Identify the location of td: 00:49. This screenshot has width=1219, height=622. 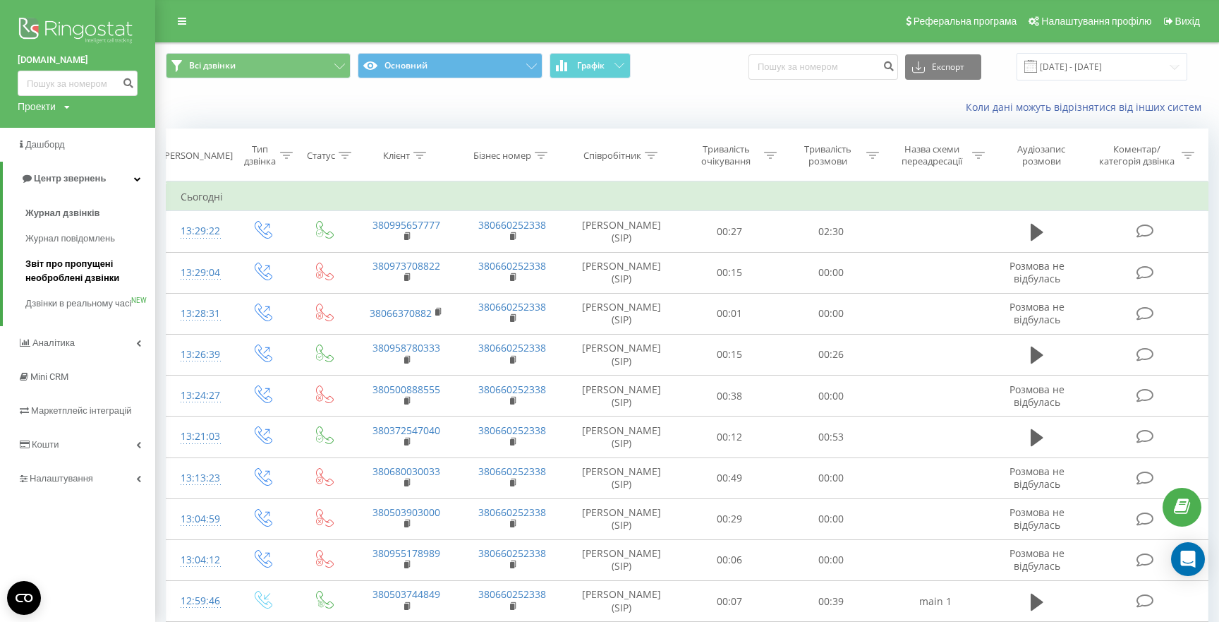
(730, 478).